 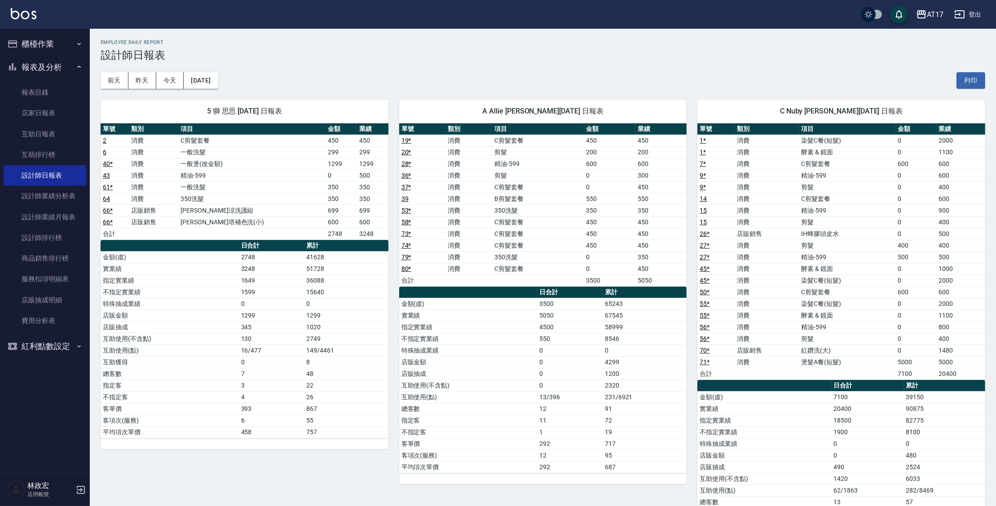 I want to click on td: 200, so click(x=661, y=152).